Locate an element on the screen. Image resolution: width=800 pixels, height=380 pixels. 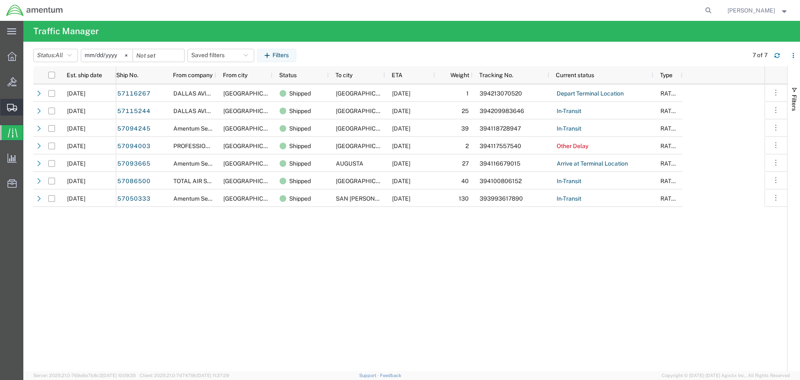
span: 39 is located at coordinates (465, 128).